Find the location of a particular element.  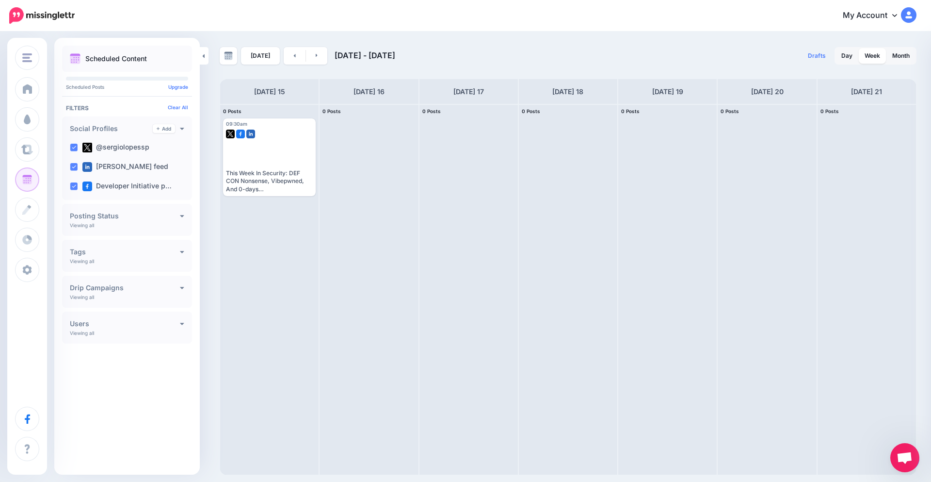

p: Scheduled Content is located at coordinates (116, 59).